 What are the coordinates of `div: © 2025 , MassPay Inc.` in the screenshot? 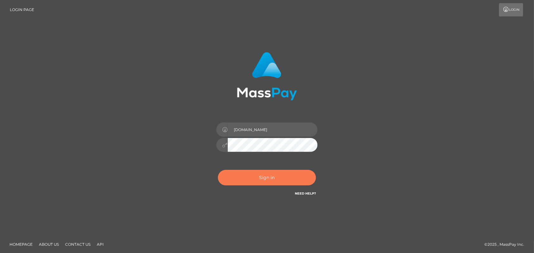 It's located at (507, 245).